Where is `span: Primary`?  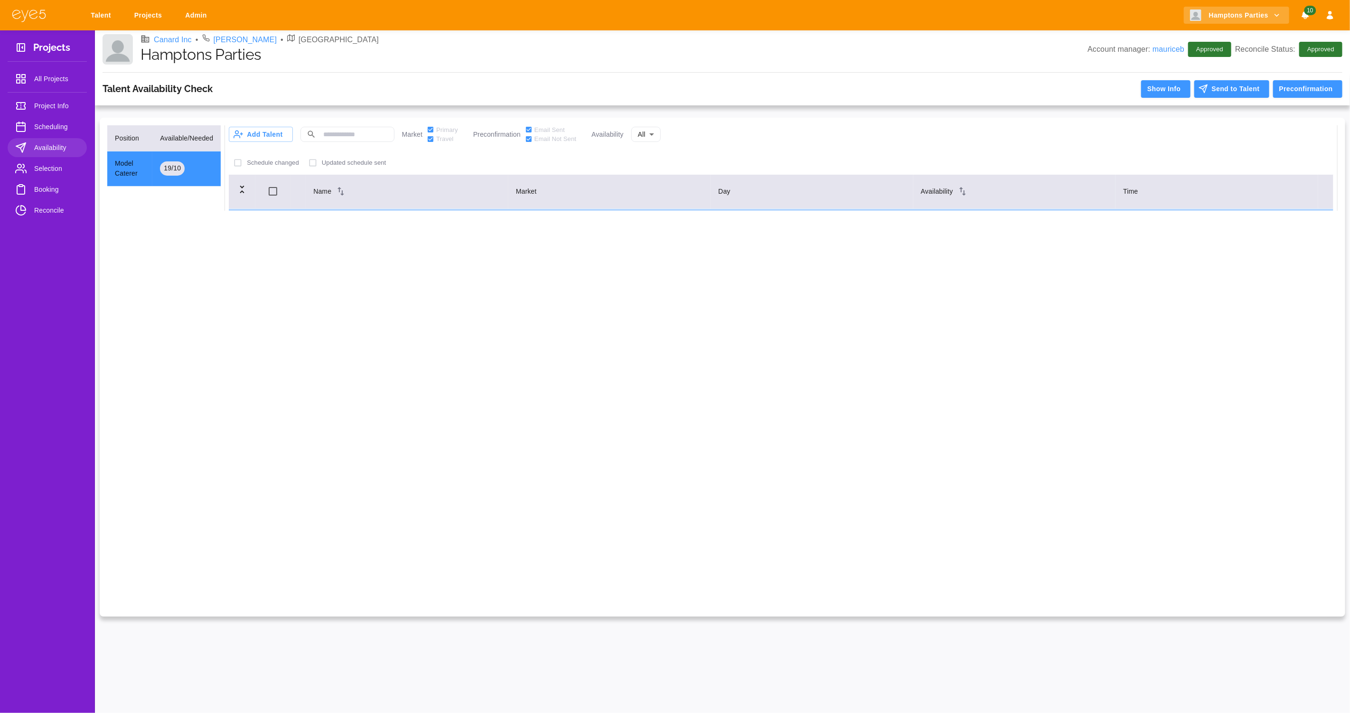
span: Primary is located at coordinates (447, 130).